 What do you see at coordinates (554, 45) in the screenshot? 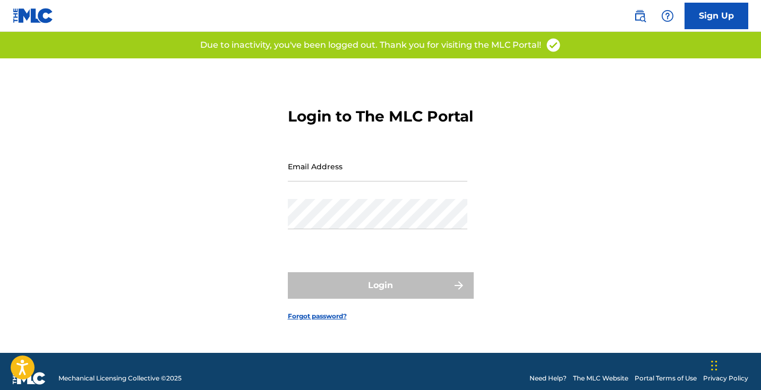
I see `img: access` at bounding box center [554, 45].